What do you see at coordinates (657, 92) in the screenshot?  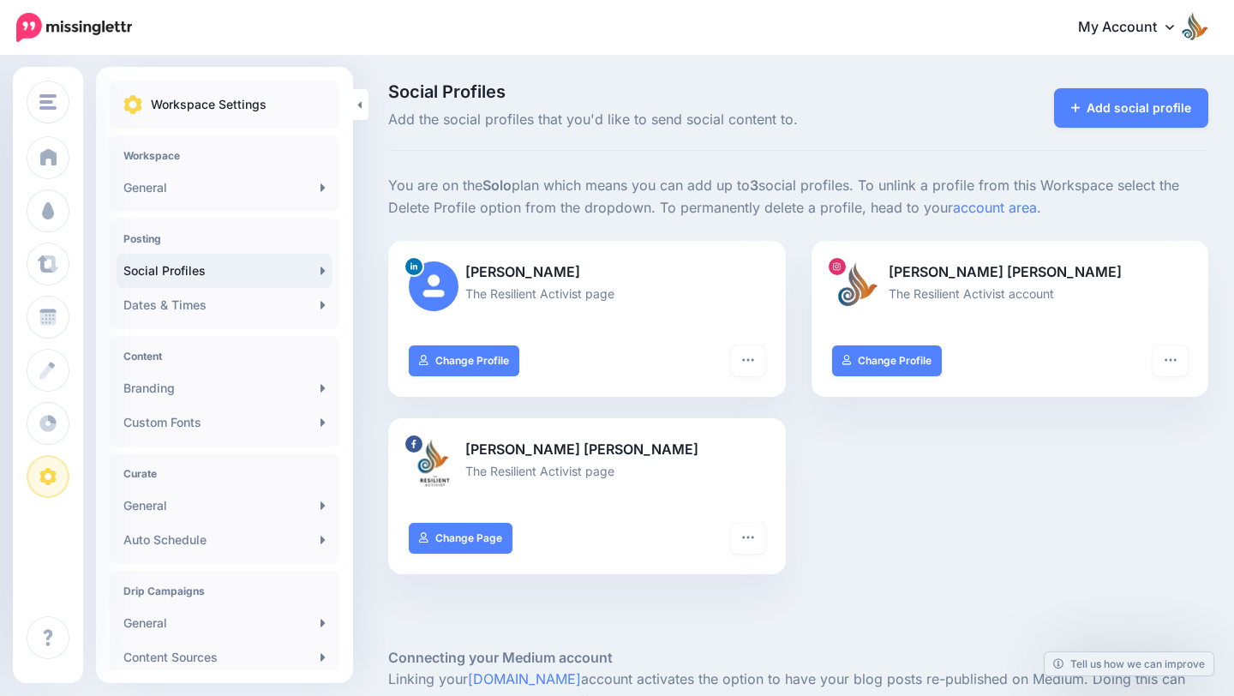 I see `span: Social Profiles` at bounding box center [657, 92].